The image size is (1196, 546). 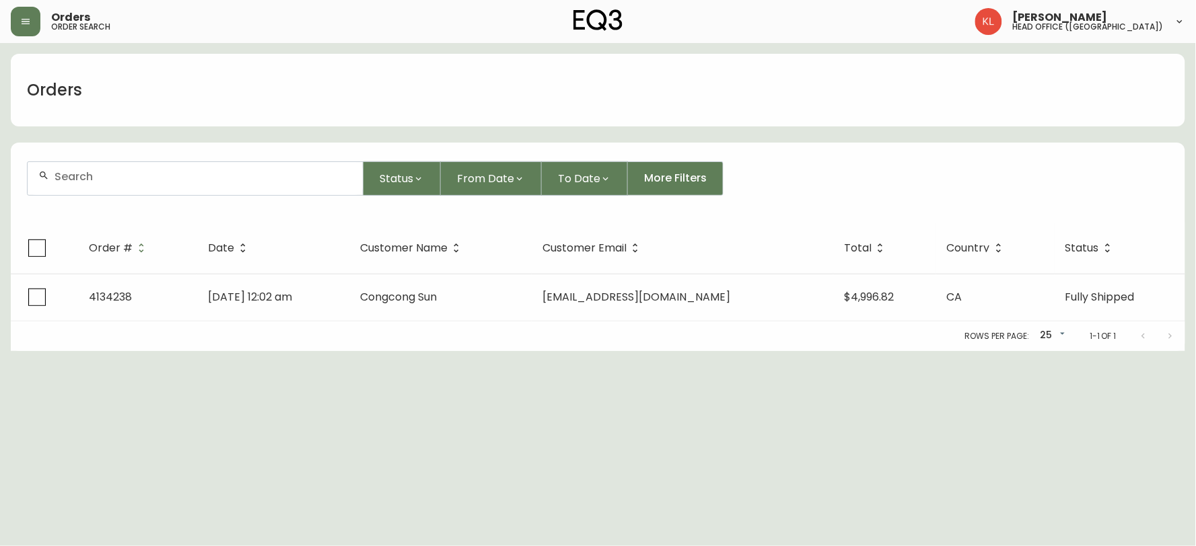 What do you see at coordinates (402, 178) in the screenshot?
I see `button: Status` at bounding box center [402, 178].